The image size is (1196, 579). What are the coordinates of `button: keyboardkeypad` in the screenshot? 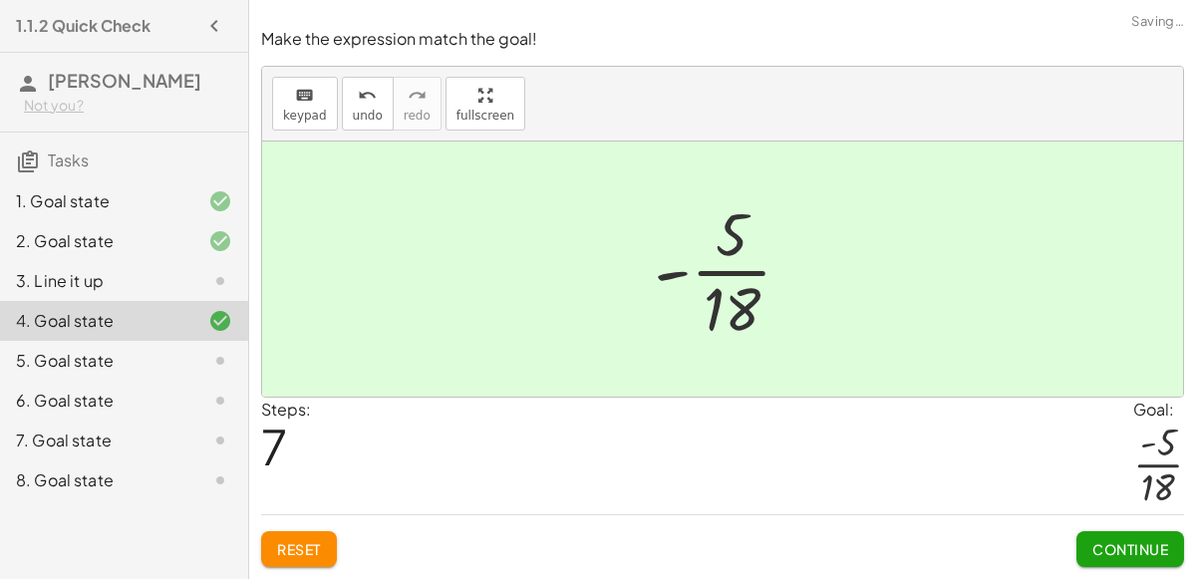 It's located at (305, 104).